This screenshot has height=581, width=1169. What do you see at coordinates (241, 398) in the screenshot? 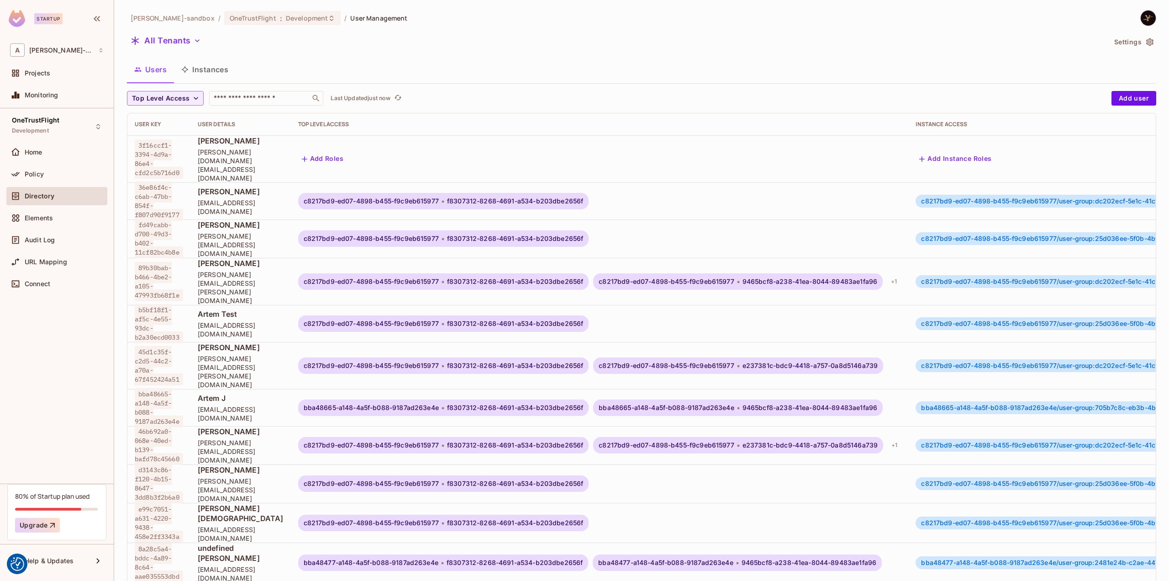
I see `span: Artem J` at bounding box center [241, 398].